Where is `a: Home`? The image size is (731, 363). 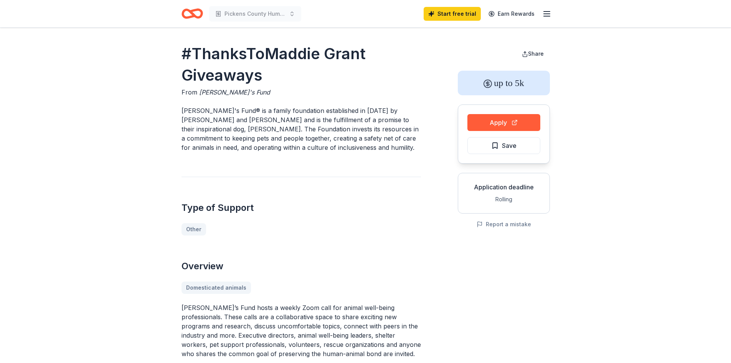
a: Home is located at coordinates (192, 13).